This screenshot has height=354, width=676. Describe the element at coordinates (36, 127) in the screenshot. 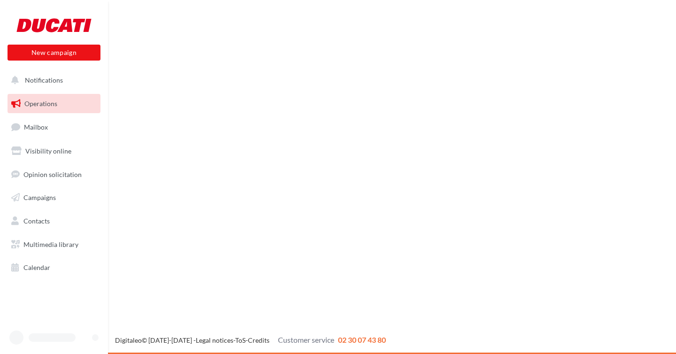

I see `span: Mailbox` at that location.